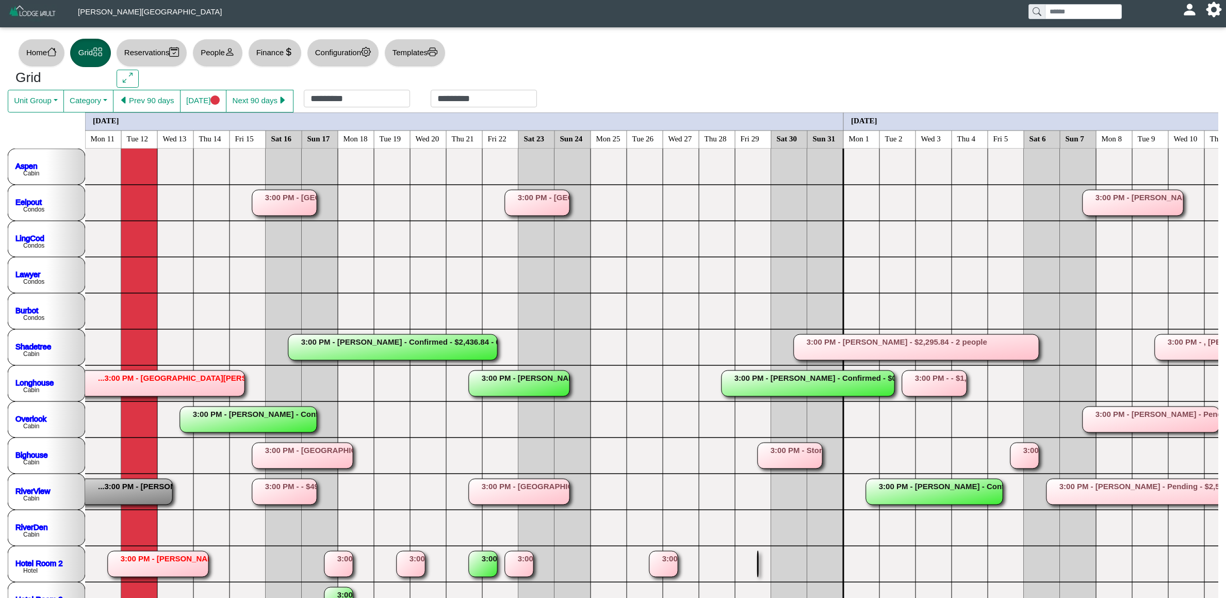 The width and height of the screenshot is (1226, 598). I want to click on text: Tue 9, so click(1147, 138).